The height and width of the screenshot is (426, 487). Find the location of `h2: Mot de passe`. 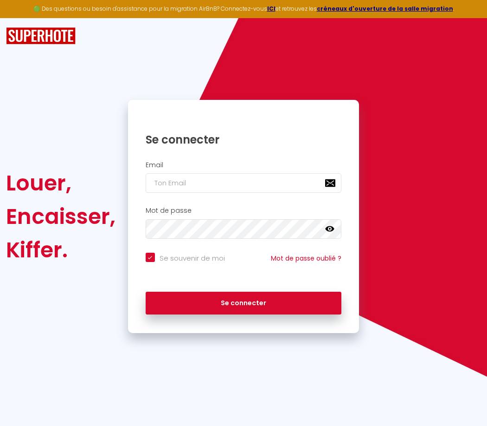

h2: Mot de passe is located at coordinates (244, 210).